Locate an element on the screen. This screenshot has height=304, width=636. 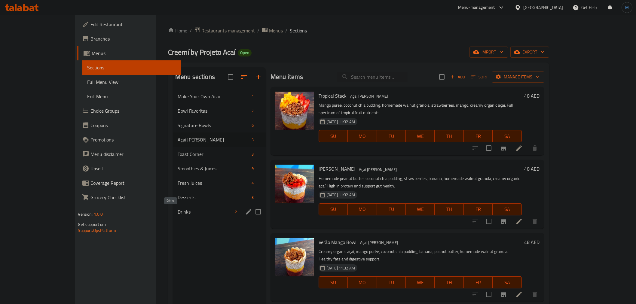
div: Signature Bowls is located at coordinates (213, 125).